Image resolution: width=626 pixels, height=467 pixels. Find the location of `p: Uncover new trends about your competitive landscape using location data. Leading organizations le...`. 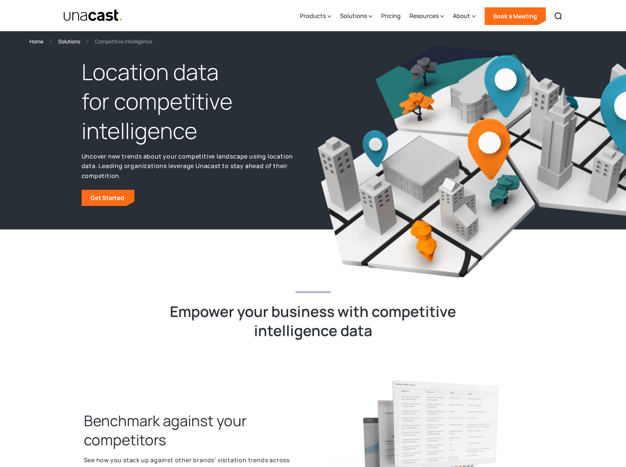

p: Uncover new trends about your competitive landscape using location data. Leading organizations le... is located at coordinates (196, 166).